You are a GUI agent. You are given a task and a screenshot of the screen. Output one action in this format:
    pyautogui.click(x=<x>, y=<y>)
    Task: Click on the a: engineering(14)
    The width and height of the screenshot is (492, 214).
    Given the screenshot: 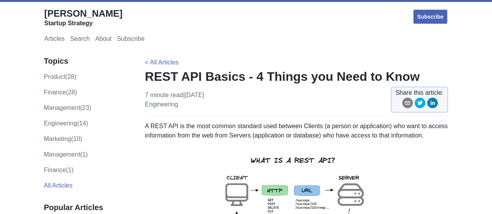 What is the action you would take?
    pyautogui.click(x=66, y=123)
    